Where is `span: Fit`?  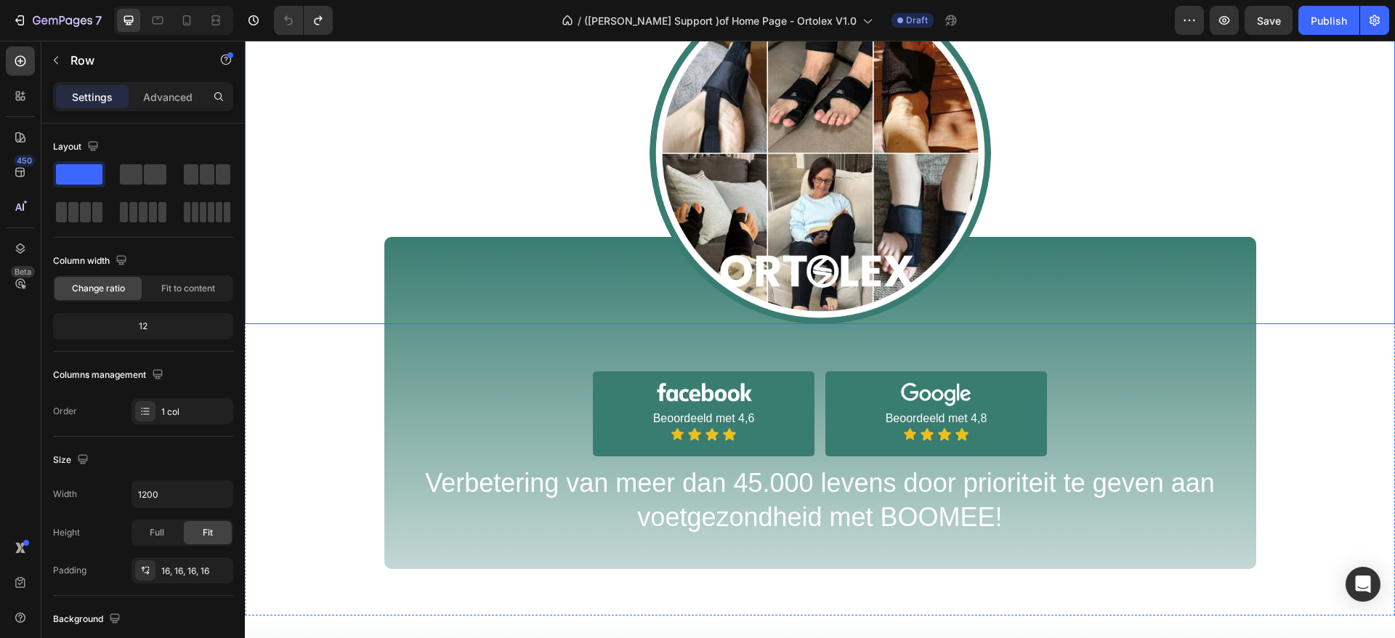 span: Fit is located at coordinates (208, 533).